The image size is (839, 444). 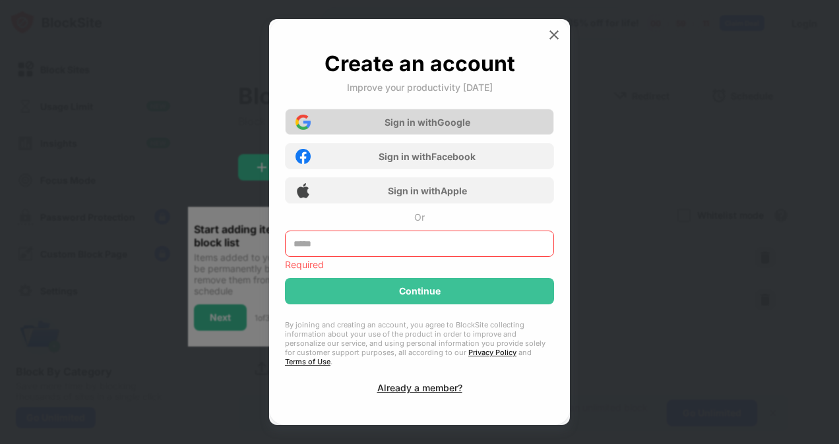 What do you see at coordinates (427, 122) in the screenshot?
I see `div: Sign in with Google` at bounding box center [427, 122].